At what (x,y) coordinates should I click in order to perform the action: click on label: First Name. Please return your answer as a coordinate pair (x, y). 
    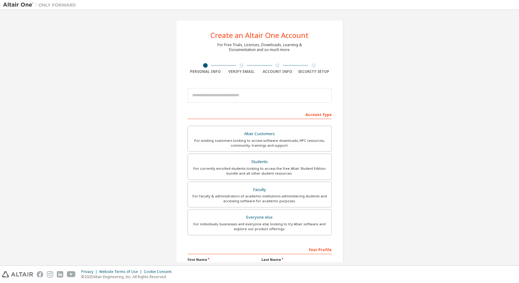
    Looking at the image, I should click on (222, 260).